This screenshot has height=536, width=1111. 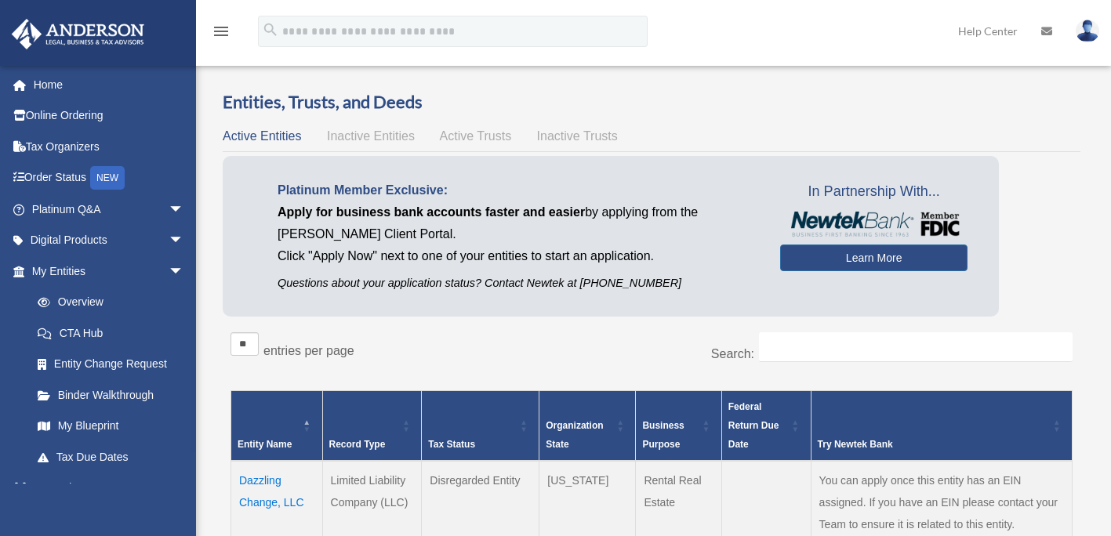 What do you see at coordinates (652, 102) in the screenshot?
I see `h3: Entities, Trusts, and Deeds` at bounding box center [652, 102].